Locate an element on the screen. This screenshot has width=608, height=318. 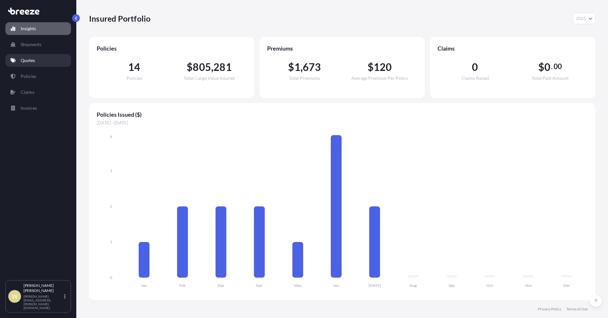
p: Shipments is located at coordinates (31, 44).